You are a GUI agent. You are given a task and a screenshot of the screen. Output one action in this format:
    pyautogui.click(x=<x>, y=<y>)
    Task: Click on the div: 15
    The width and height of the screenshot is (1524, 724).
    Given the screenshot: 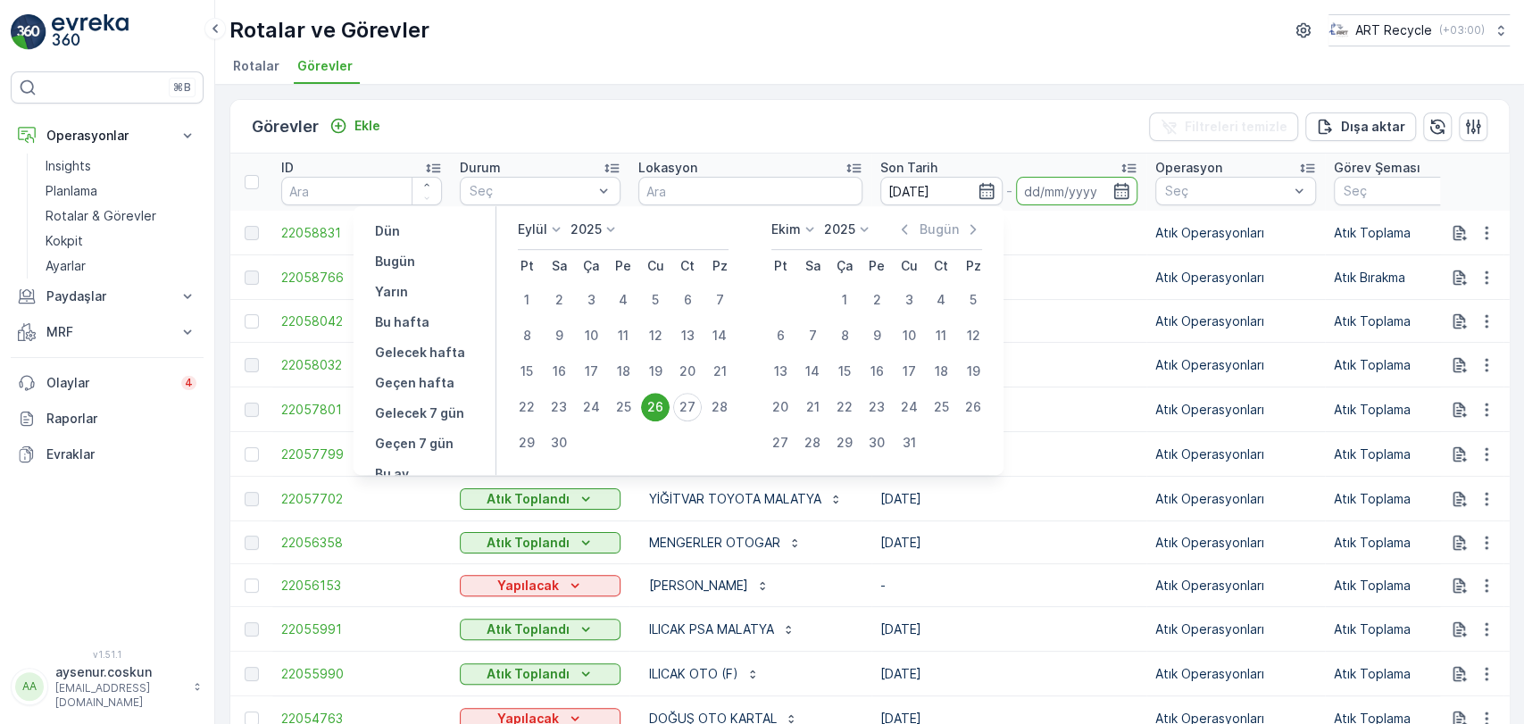 What is the action you would take?
    pyautogui.click(x=845, y=371)
    